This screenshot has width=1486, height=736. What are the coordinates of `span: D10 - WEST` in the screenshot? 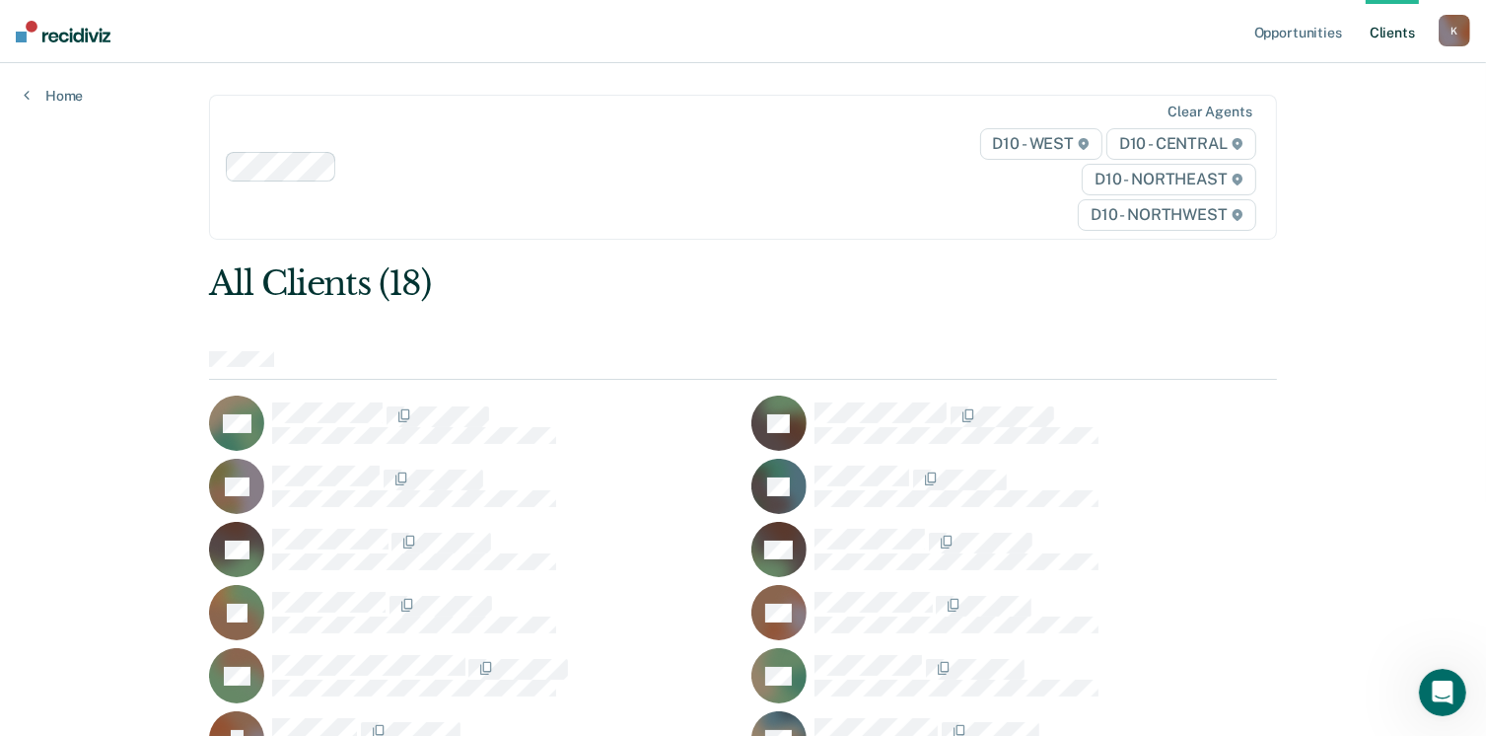 It's located at (1041, 144).